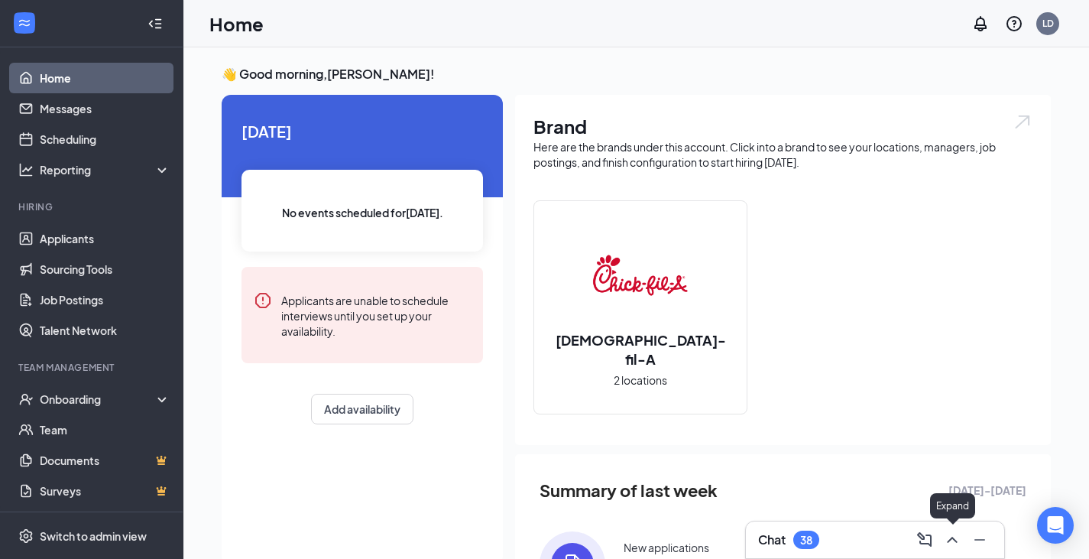 This screenshot has height=559, width=1089. What do you see at coordinates (1015, 24) in the screenshot?
I see `svg: QuestionInfo` at bounding box center [1015, 24].